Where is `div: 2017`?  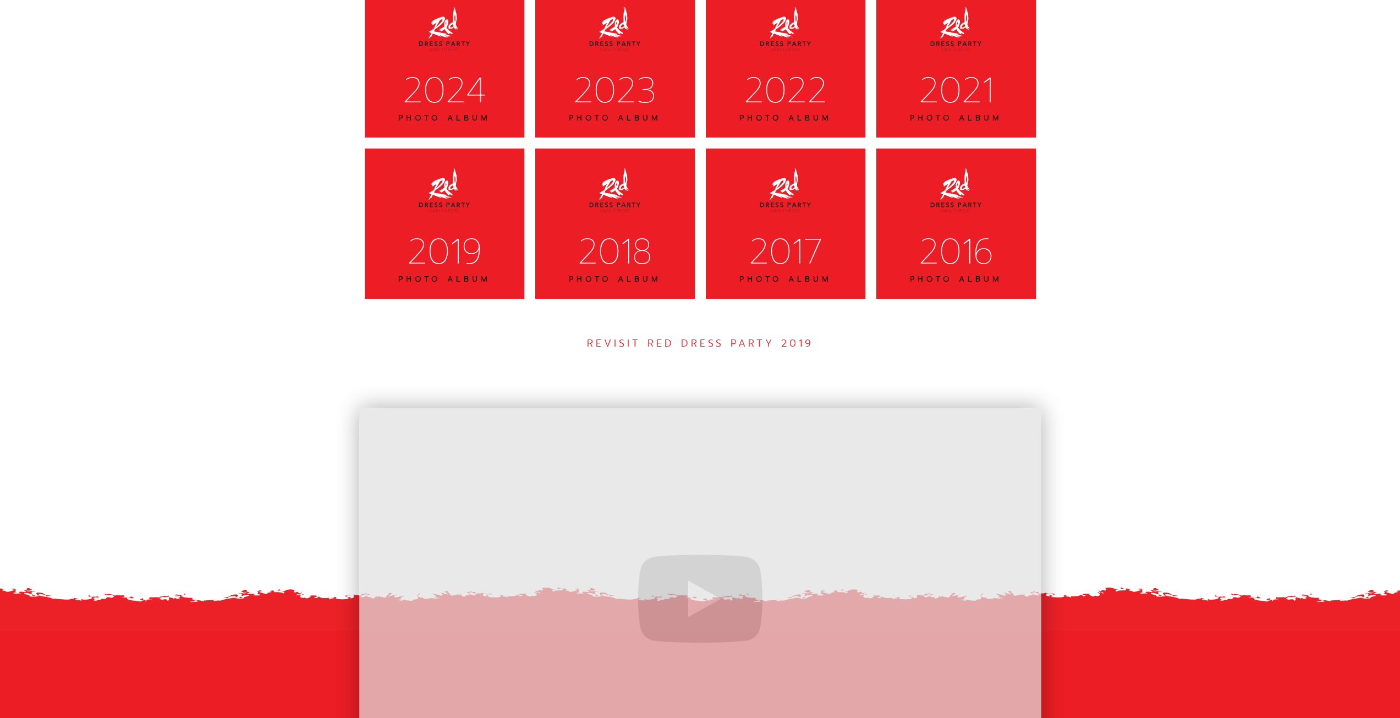
div: 2017 is located at coordinates (785, 251).